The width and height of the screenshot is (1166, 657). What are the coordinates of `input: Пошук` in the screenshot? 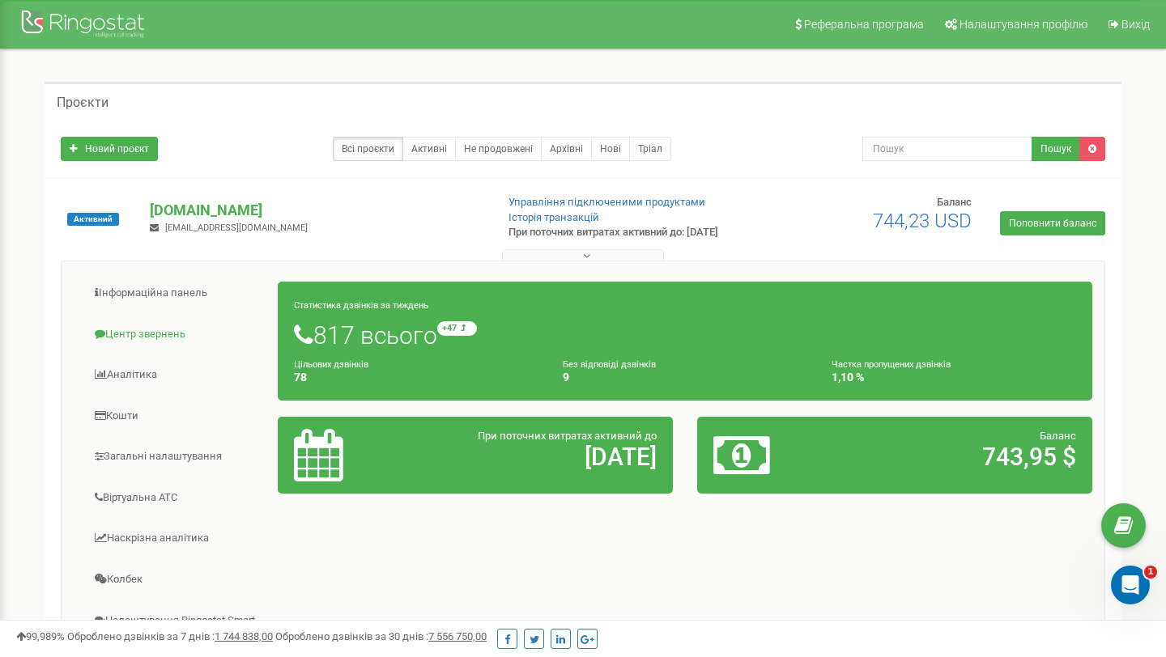 It's located at (947, 149).